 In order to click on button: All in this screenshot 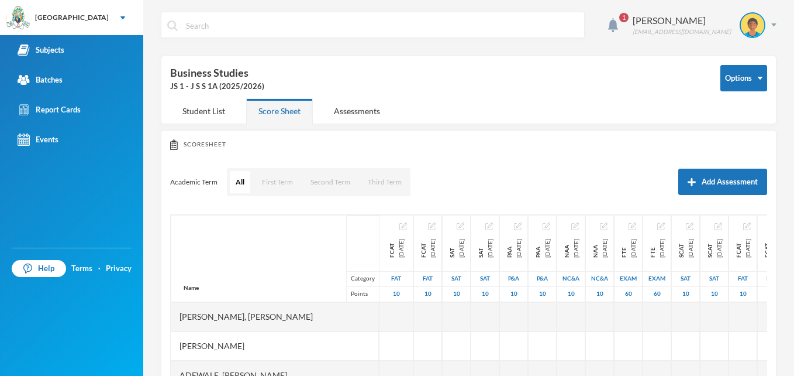, I will do `click(240, 182)`.